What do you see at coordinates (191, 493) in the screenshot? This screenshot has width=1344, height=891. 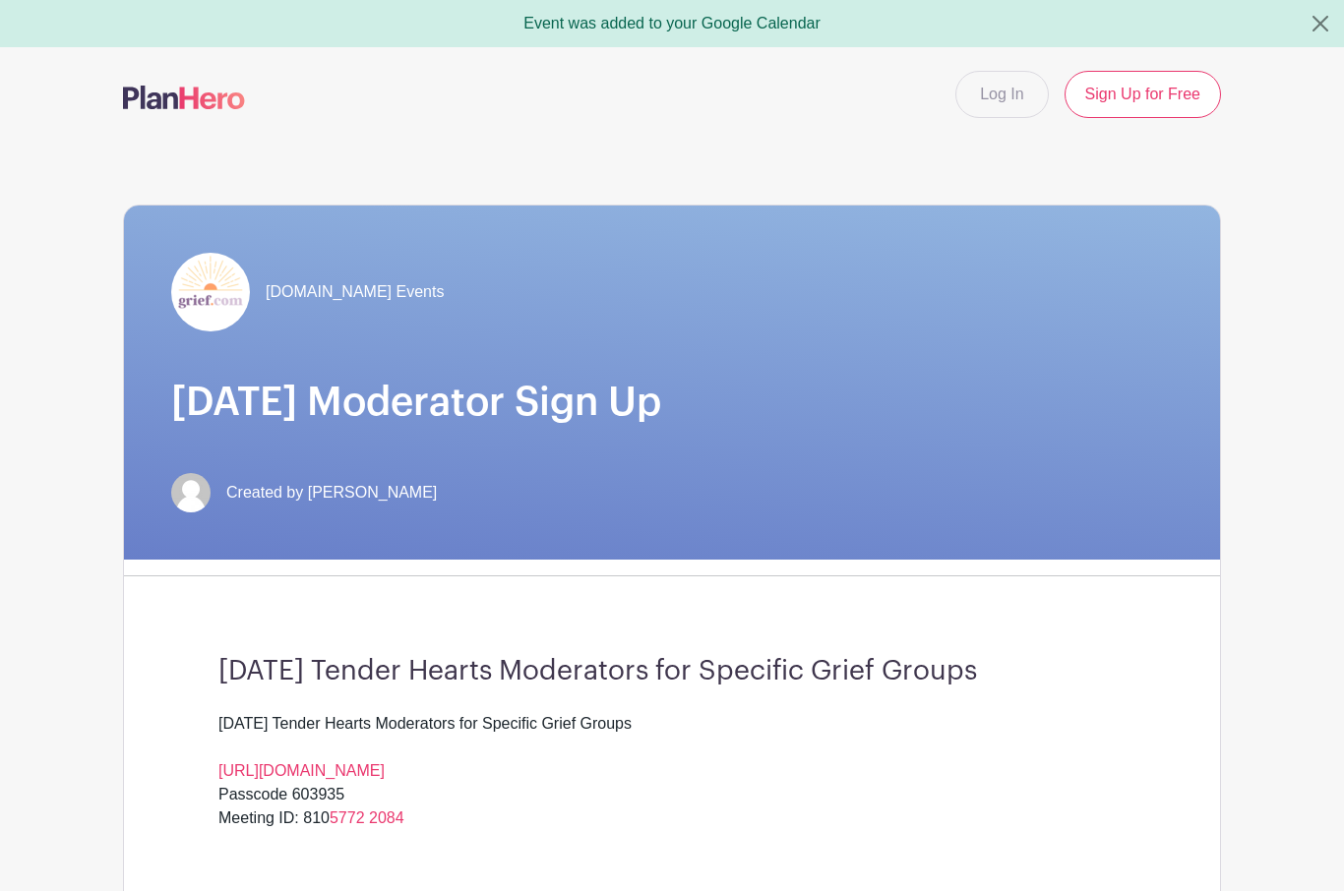 I see `img: default-ce2991bfa6775e67f084385cd625a349d9dcbb7a52a09fb2fda1e96e2d18dcdb.png` at bounding box center [191, 493].